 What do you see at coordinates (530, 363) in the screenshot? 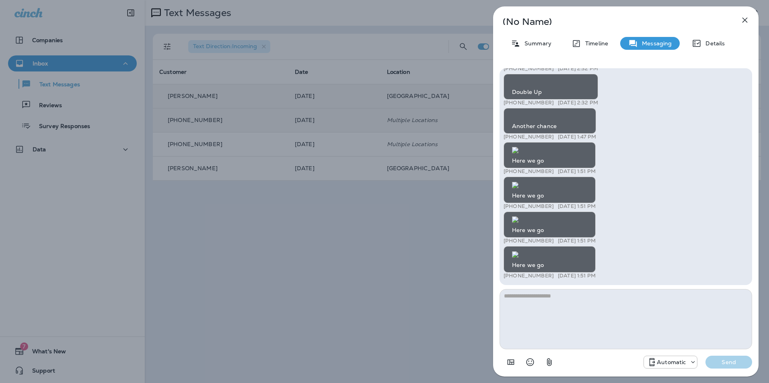
I see `button: Select an emoji` at bounding box center [530, 363].